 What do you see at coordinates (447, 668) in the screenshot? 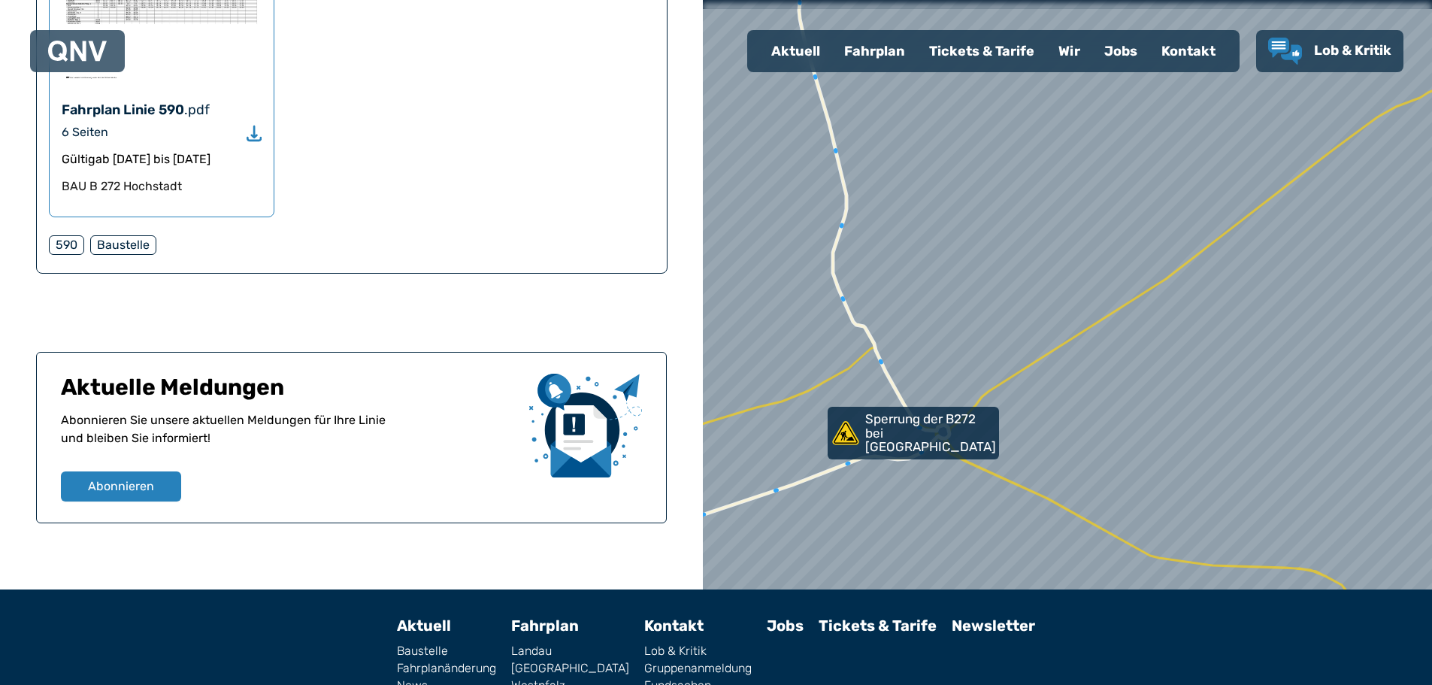
I see `a: Fahrplanänderung` at bounding box center [447, 668].